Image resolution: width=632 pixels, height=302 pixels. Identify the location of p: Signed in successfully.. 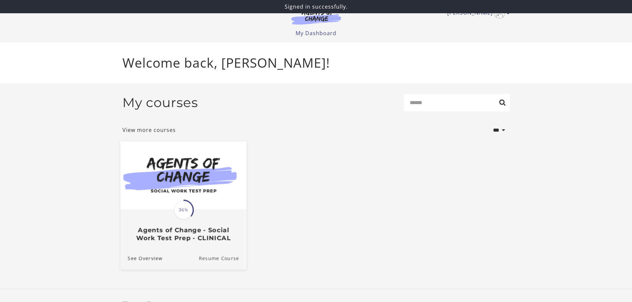
(316, 7).